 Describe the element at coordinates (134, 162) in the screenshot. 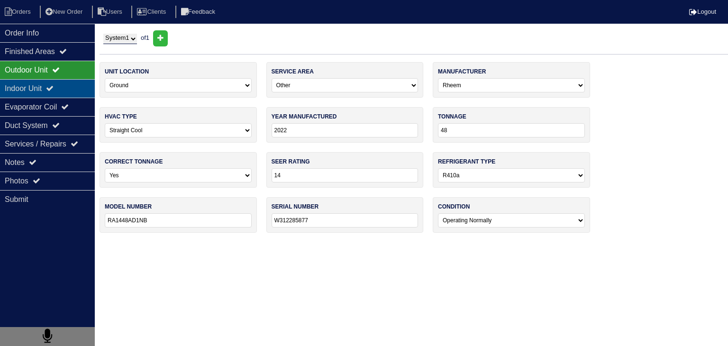

I see `label: correct tonnage` at that location.